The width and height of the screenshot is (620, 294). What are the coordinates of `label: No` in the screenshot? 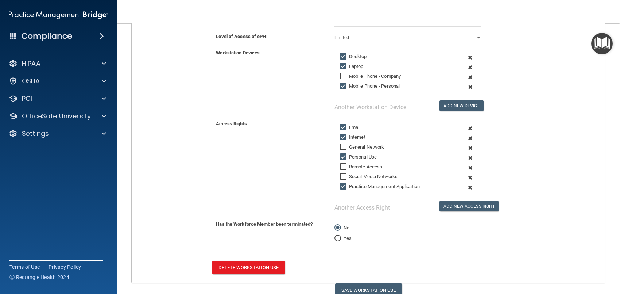 It's located at (342, 228).